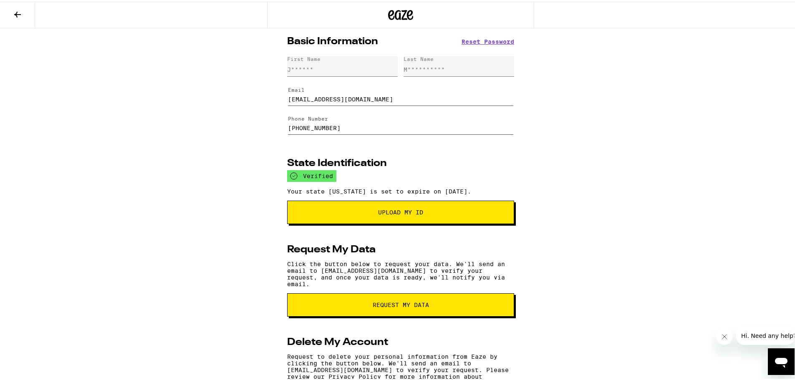 The height and width of the screenshot is (380, 795). What do you see at coordinates (401, 211) in the screenshot?
I see `button: Upload My ID` at bounding box center [401, 211].